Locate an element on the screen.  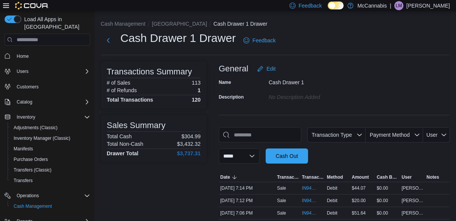
span: $51.64 is located at coordinates (358, 213).